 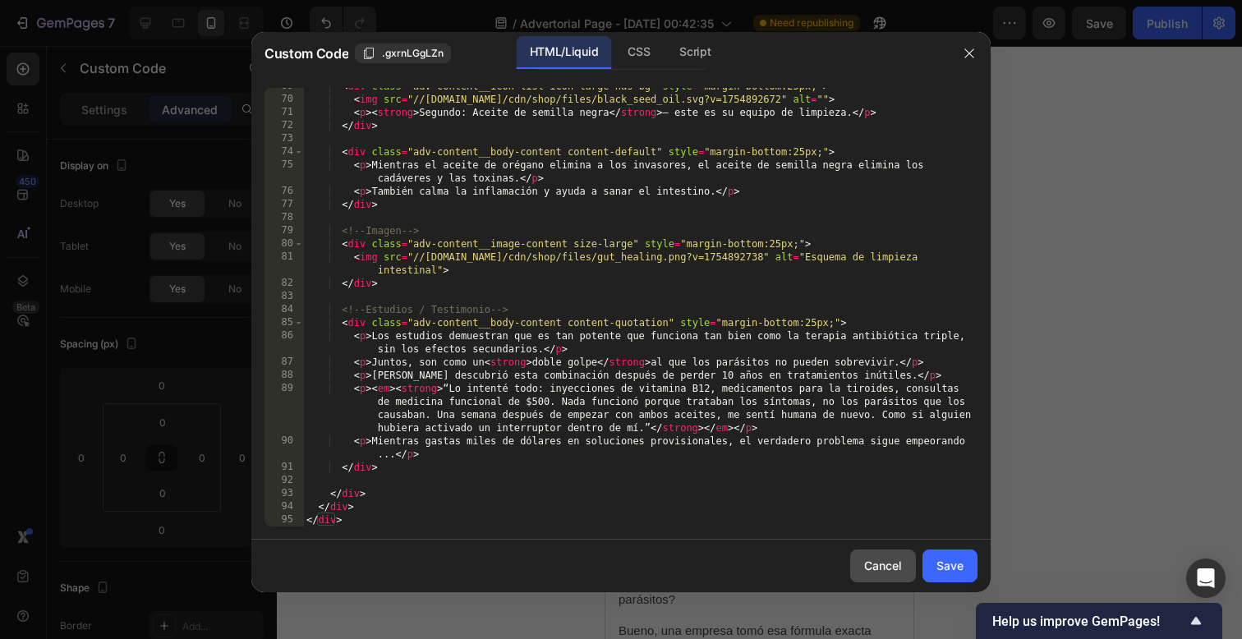 I want to click on div: 89, so click(x=284, y=408).